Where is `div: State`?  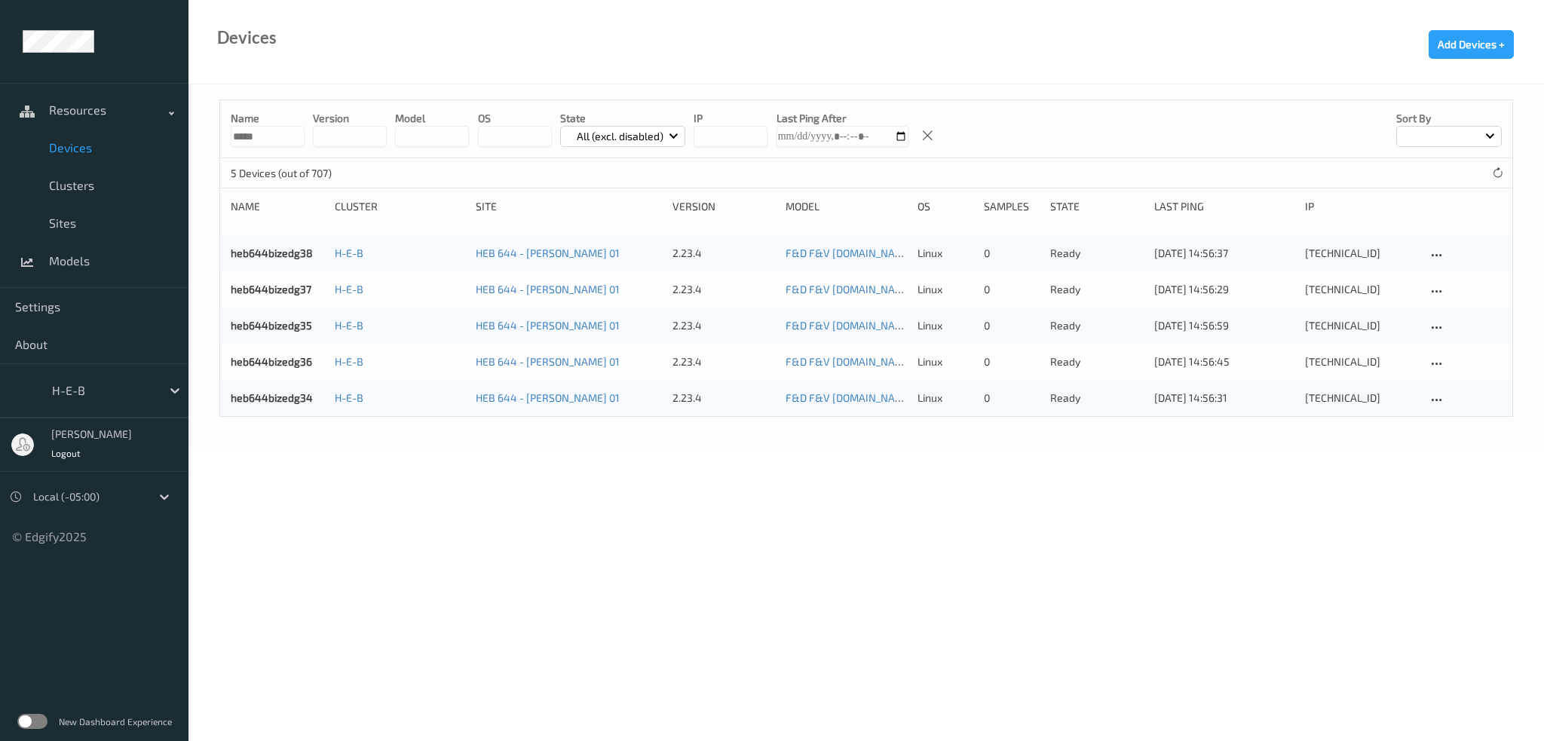
div: State is located at coordinates (1097, 207).